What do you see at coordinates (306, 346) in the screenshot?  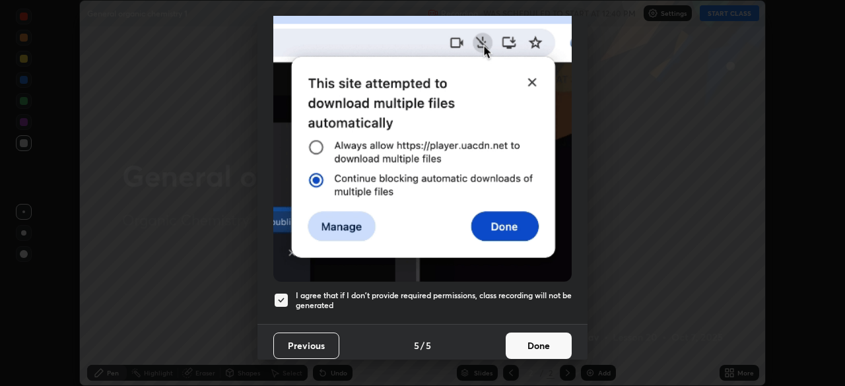 I see `button: Previous` at bounding box center [306, 346].